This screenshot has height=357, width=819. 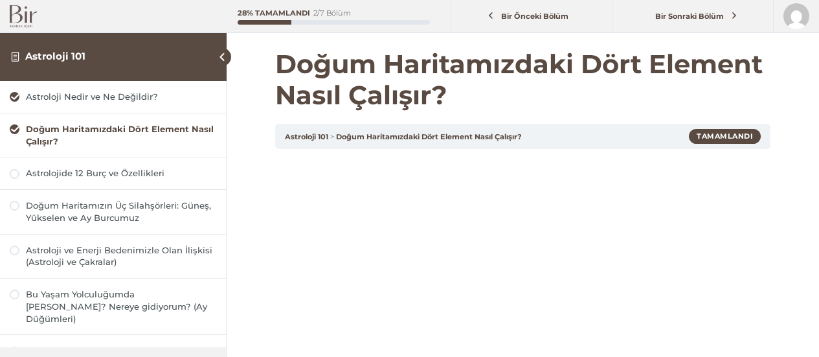 What do you see at coordinates (332, 13) in the screenshot?
I see `div: 2/7 Bölüm` at bounding box center [332, 13].